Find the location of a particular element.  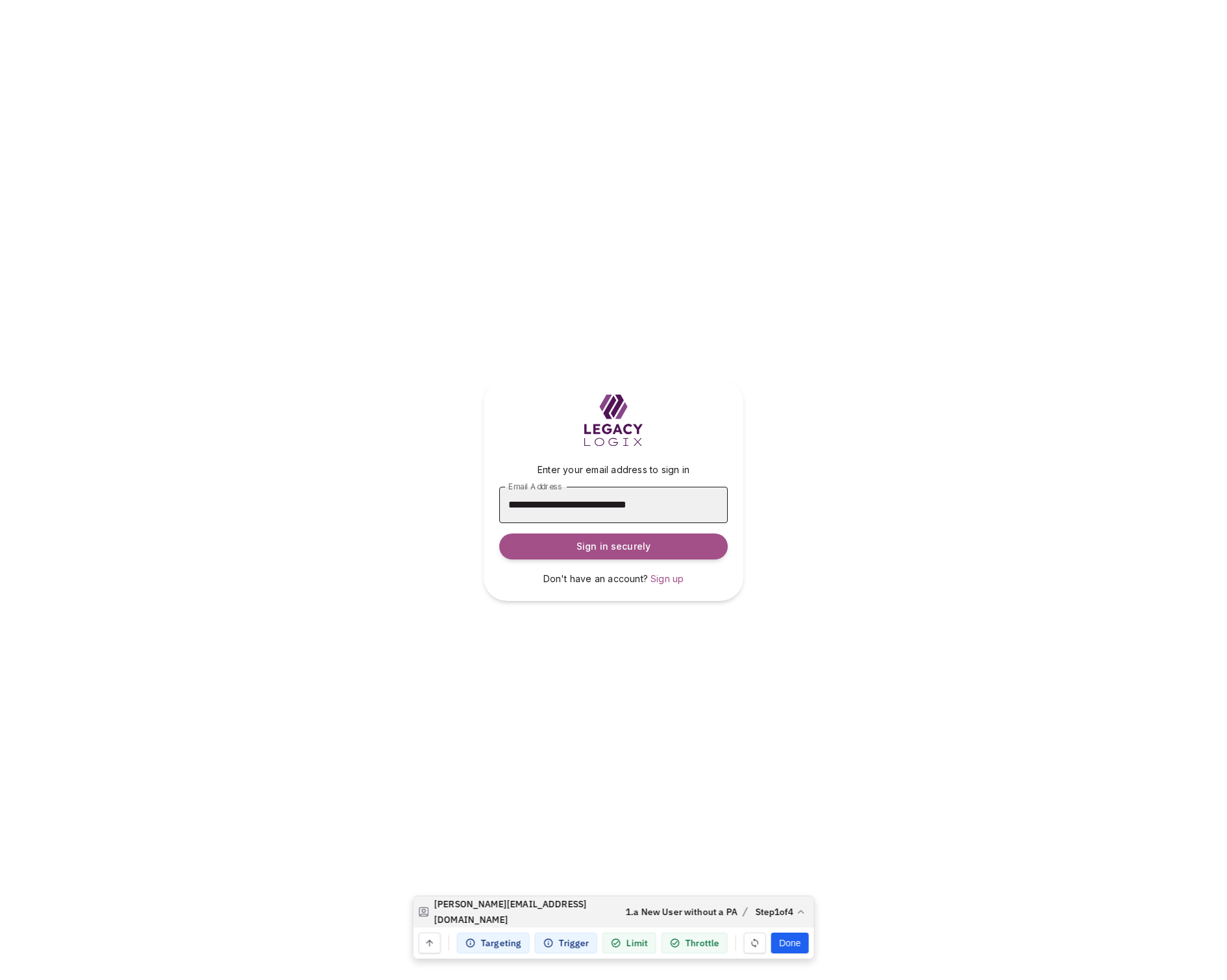

span: Don't have an account? is located at coordinates (595, 579).